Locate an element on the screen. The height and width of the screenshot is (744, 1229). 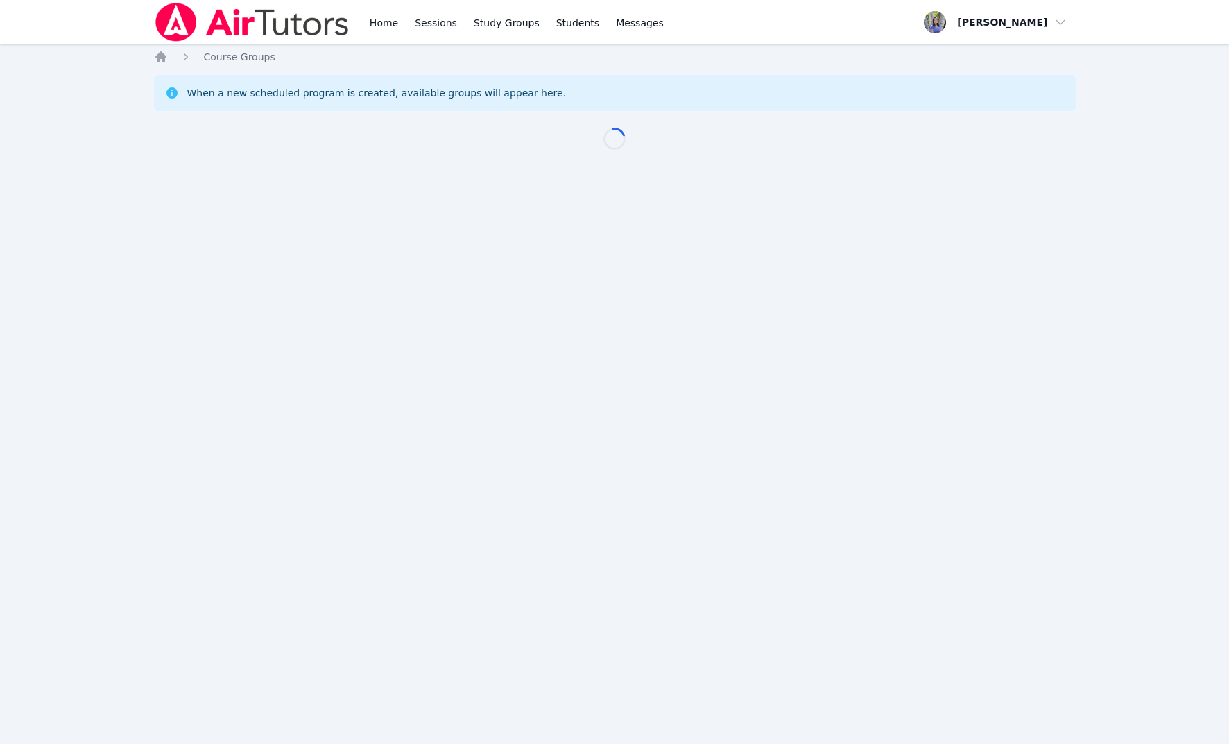
span: Messages is located at coordinates (640, 23).